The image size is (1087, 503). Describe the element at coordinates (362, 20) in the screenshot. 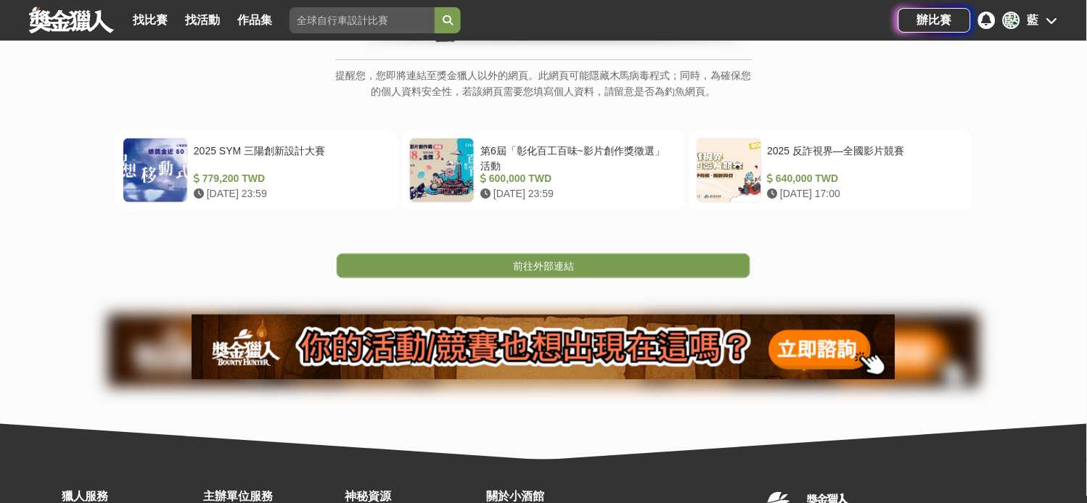

I see `input: 全球自行車設計比賽` at that location.